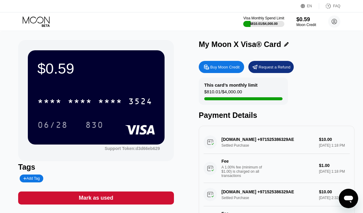 This screenshot has height=213, width=363. What do you see at coordinates (306, 21) in the screenshot?
I see `div: $0.59Moon Credit` at bounding box center [306, 21].